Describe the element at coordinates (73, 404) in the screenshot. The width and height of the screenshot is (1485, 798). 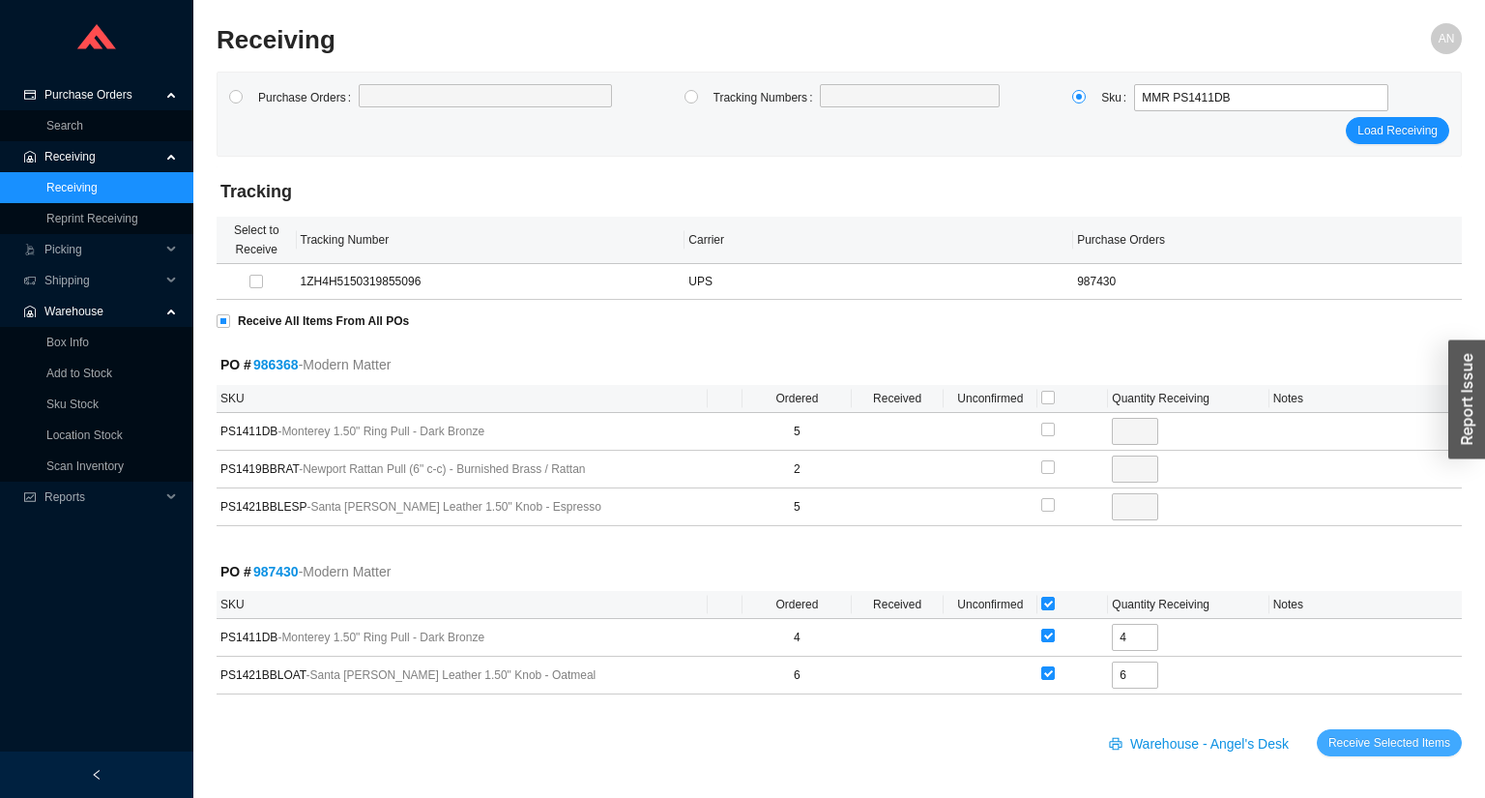
I see `a: Sku Stock` at that location.